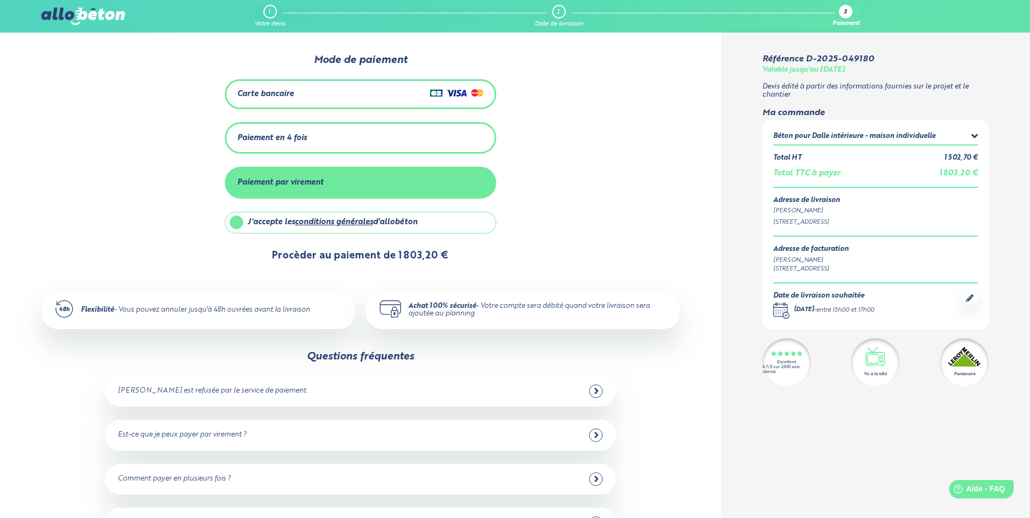 The height and width of the screenshot is (518, 1030). I want to click on div: J'accepte les d'allobéton, so click(332, 222).